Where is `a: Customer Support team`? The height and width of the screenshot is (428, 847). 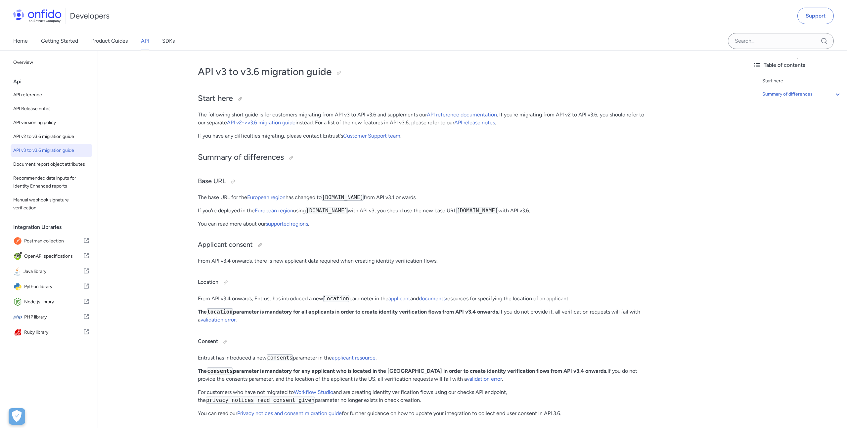
a: Customer Support team is located at coordinates (372, 136).